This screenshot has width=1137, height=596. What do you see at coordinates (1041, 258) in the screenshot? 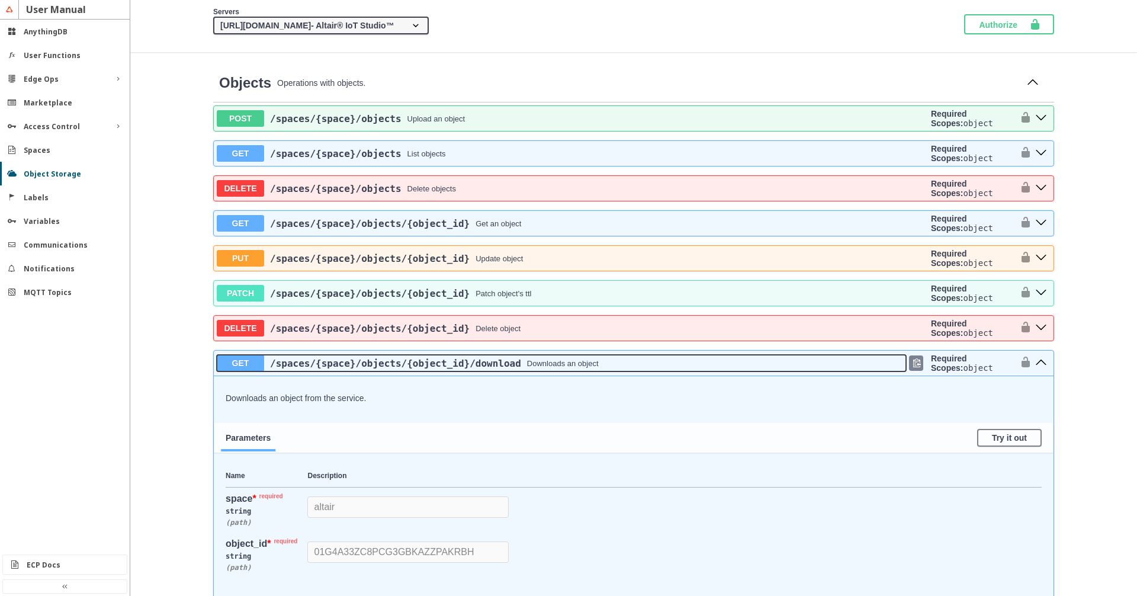
I see `button: put ​/spaces​/{space}​/objects​/{object_id}` at bounding box center [1041, 258].